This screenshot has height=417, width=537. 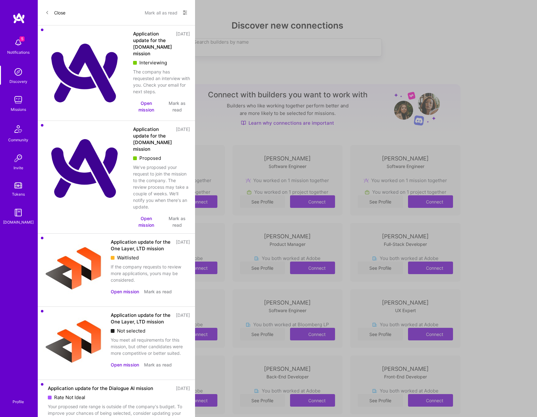 What do you see at coordinates (100, 388) in the screenshot?
I see `div: Application update for the Dialogue AI mission` at bounding box center [100, 388].